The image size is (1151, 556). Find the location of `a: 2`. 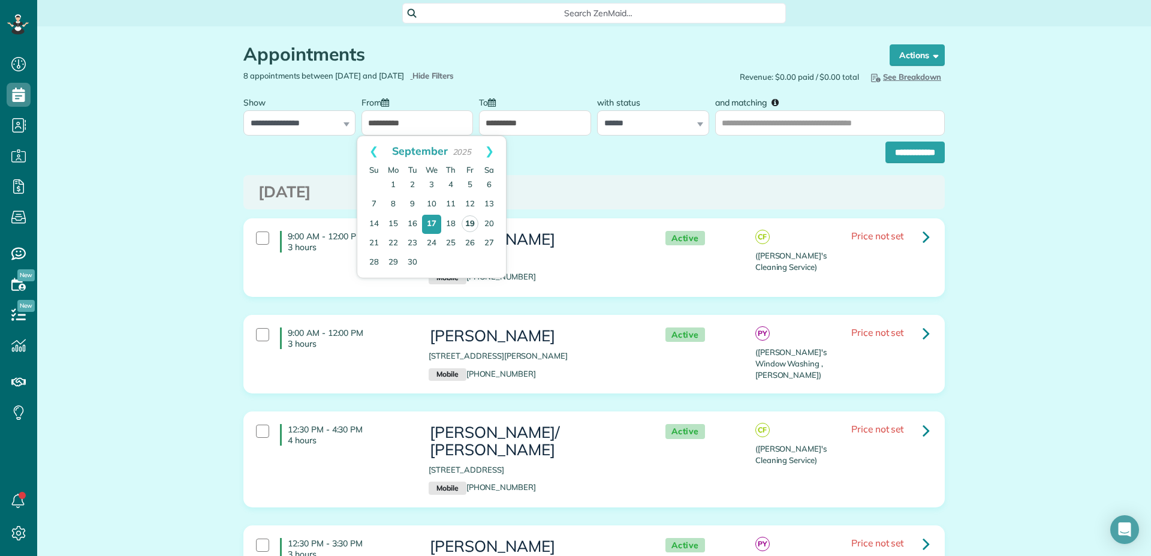

a: 2 is located at coordinates (412, 185).